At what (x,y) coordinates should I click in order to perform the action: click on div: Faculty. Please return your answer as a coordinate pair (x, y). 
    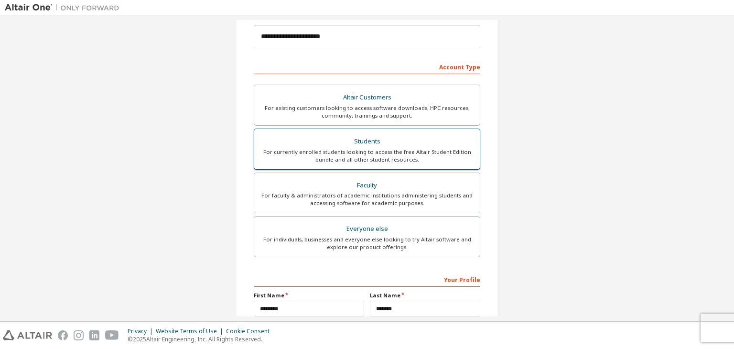
    Looking at the image, I should click on (367, 185).